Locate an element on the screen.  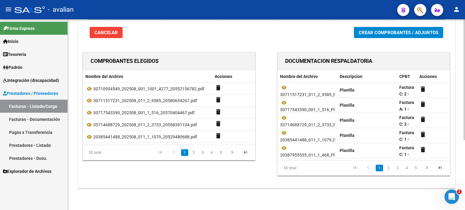
span: 33714688729_202508_011_2_3733_20558391104.pdf is located at coordinates (145, 125).